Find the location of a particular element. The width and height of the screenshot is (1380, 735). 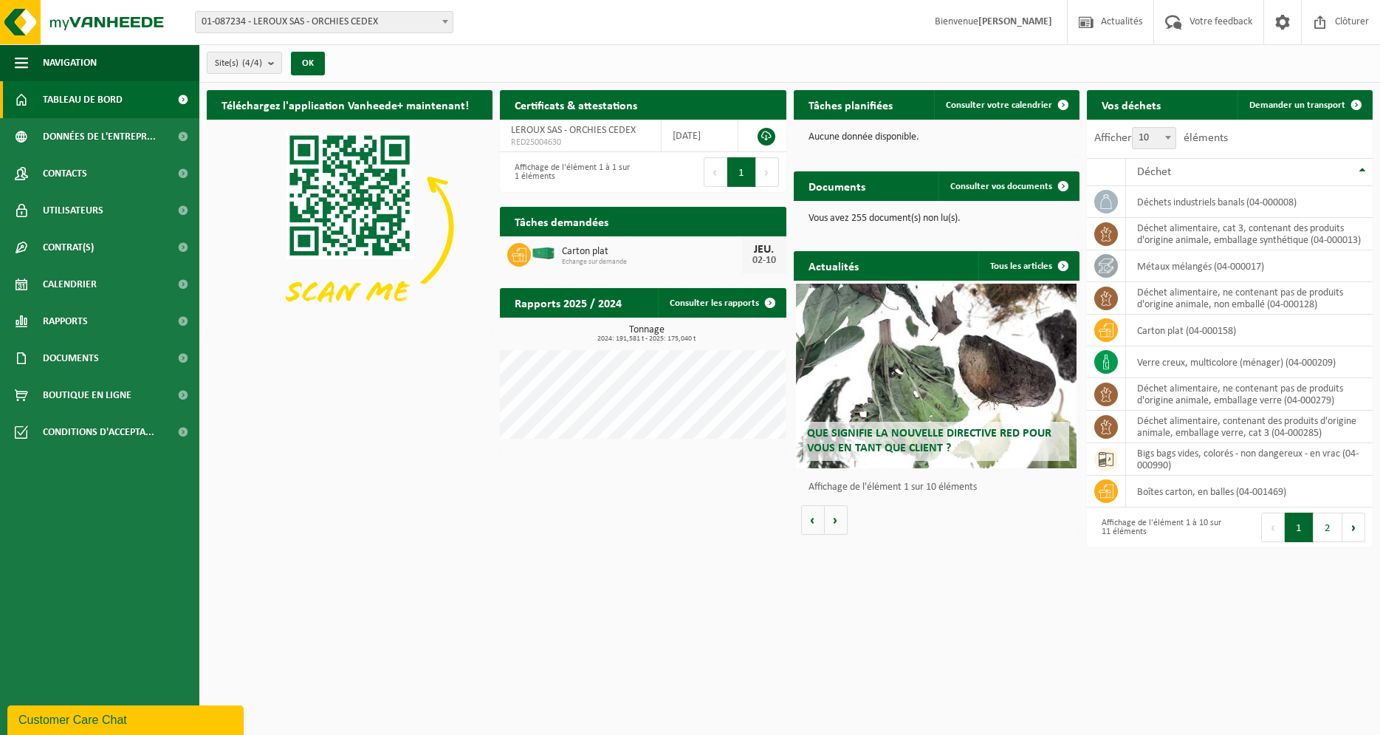

td: déchet alimentaire, cat 3, contenant des produits d'origine animale, emballage synthétique (04-00... is located at coordinates (1249, 234).